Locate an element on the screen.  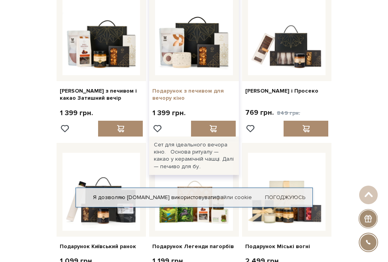
a: файли cookie is located at coordinates (233, 197).